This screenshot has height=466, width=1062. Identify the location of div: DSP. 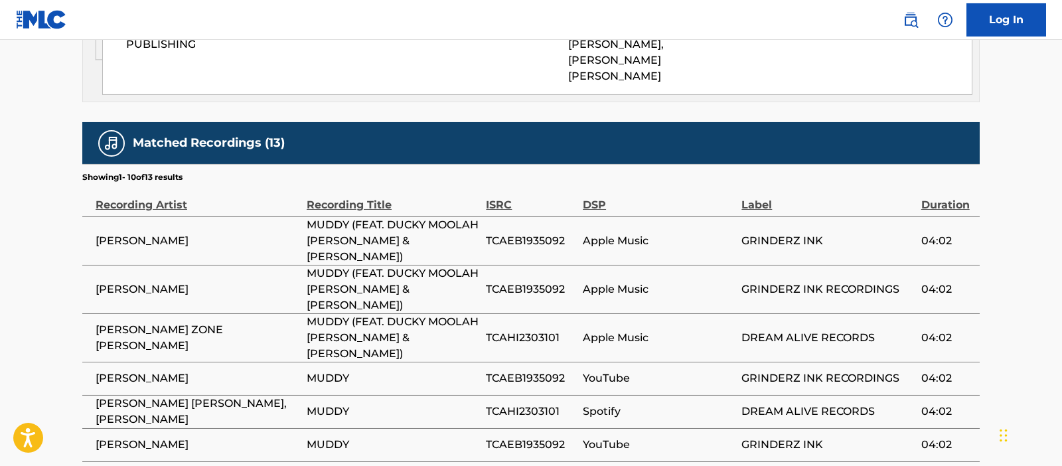
(658, 198).